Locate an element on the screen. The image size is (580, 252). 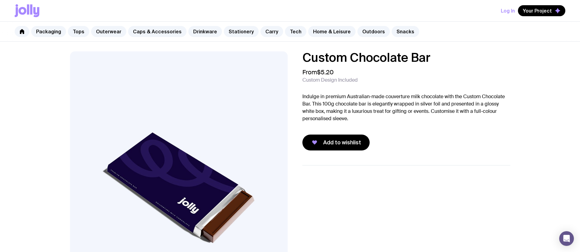
a: Snacks is located at coordinates (405, 31).